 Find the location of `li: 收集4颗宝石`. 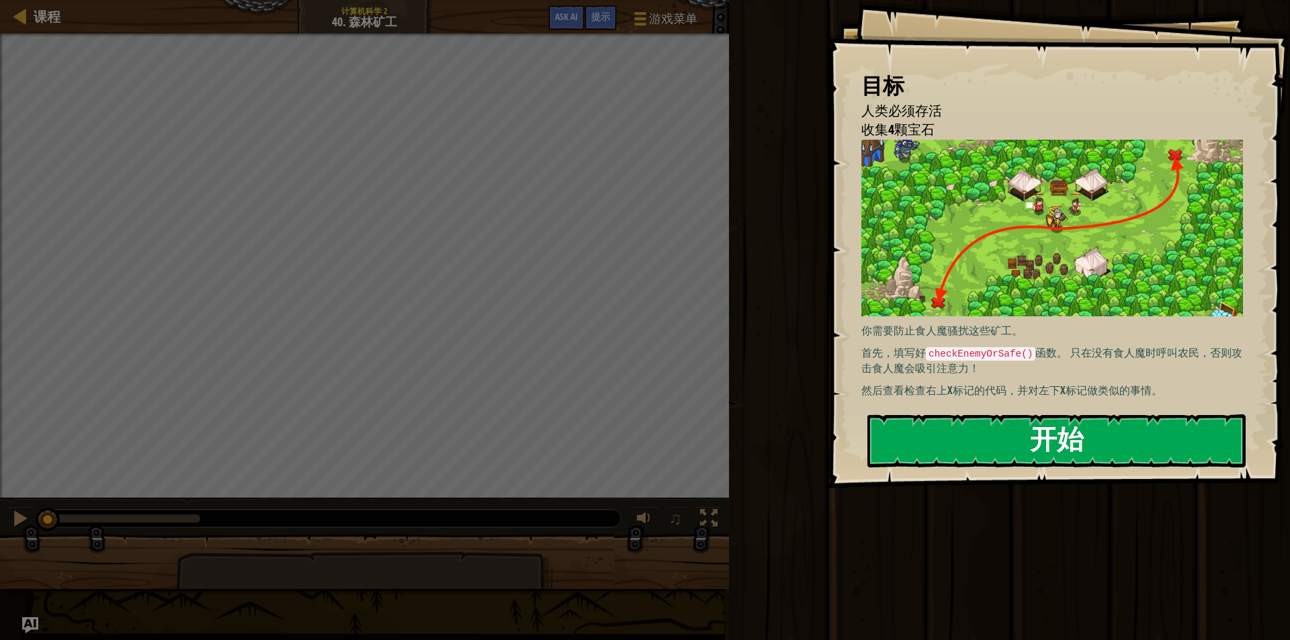

li: 收集4颗宝石 is located at coordinates (1042, 130).